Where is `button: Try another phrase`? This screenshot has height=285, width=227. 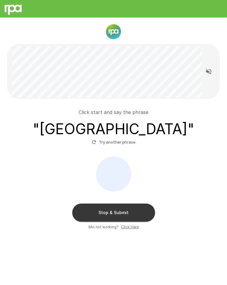
button: Try another phrase is located at coordinates (114, 142).